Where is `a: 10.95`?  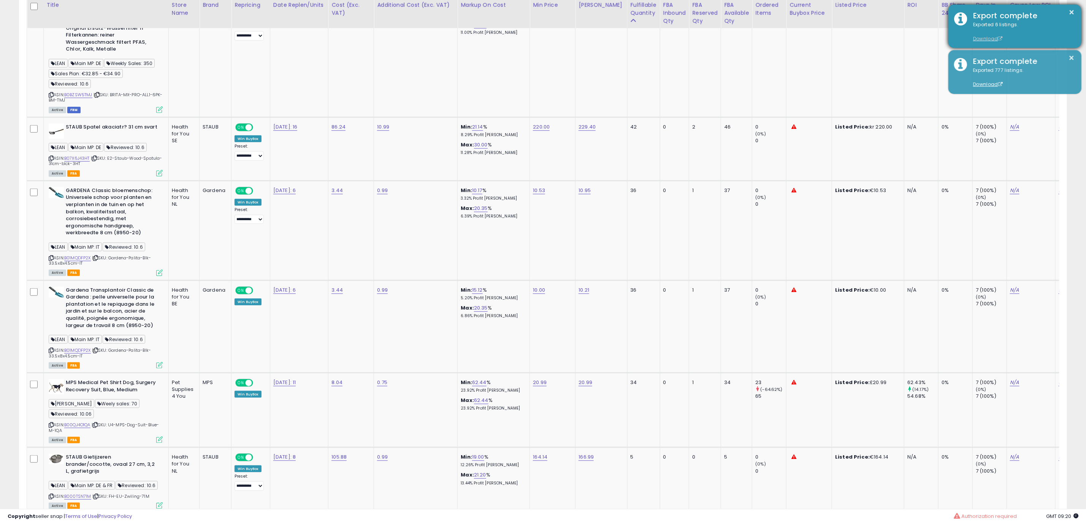 a: 10.95 is located at coordinates (585, 190).